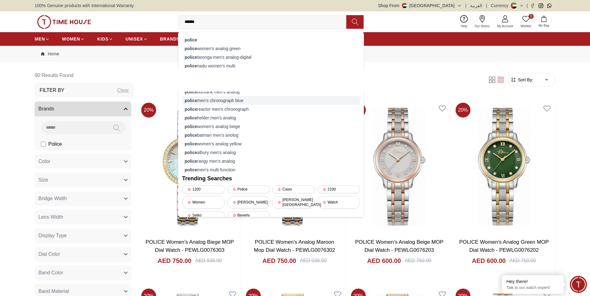 This screenshot has width=590, height=296. Describe the element at coordinates (522, 80) in the screenshot. I see `button: Sort By:` at that location.